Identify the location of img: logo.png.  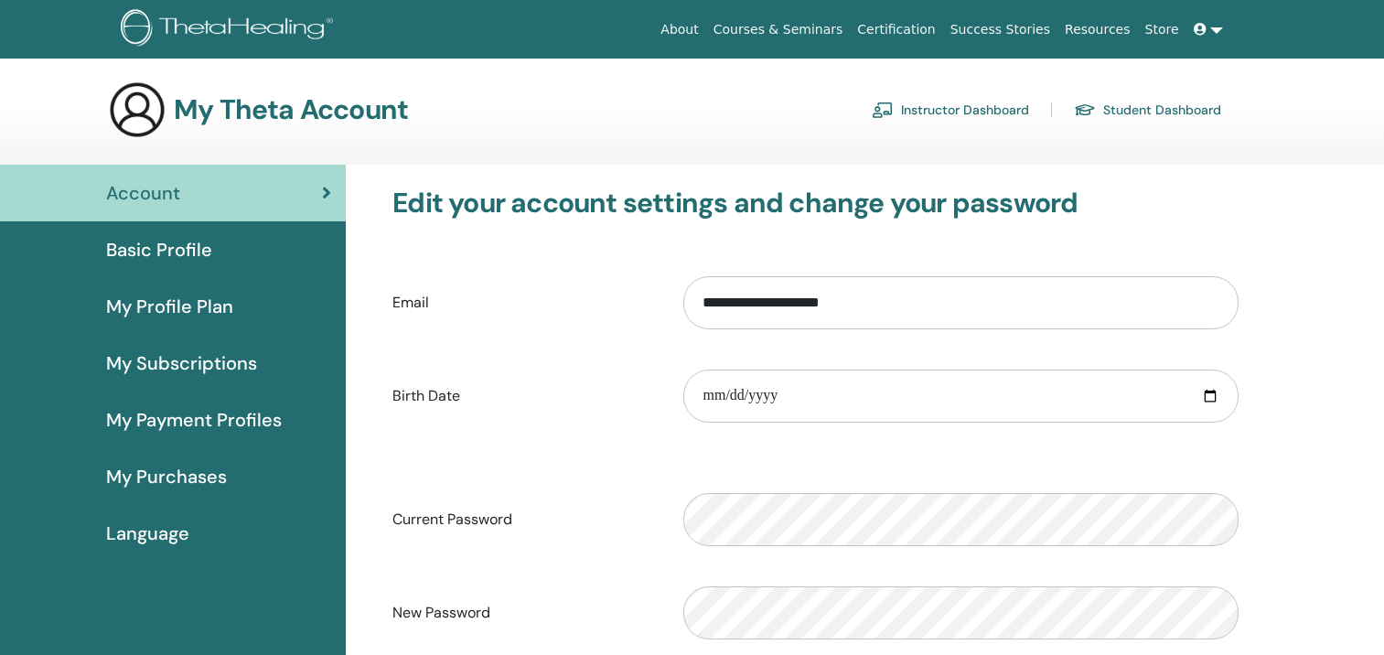
(230, 29).